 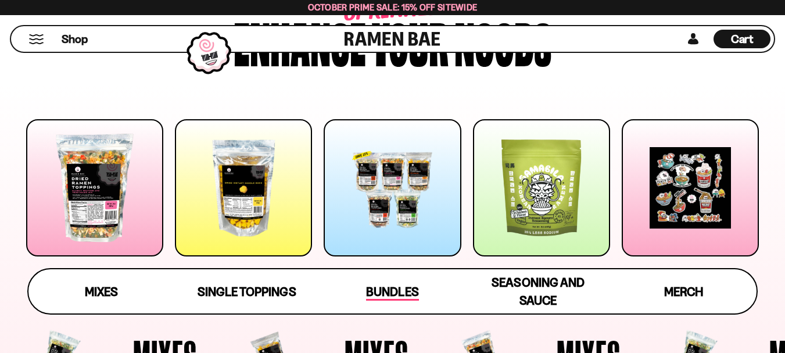 What do you see at coordinates (410, 41) in the screenshot?
I see `div: your` at bounding box center [410, 41].